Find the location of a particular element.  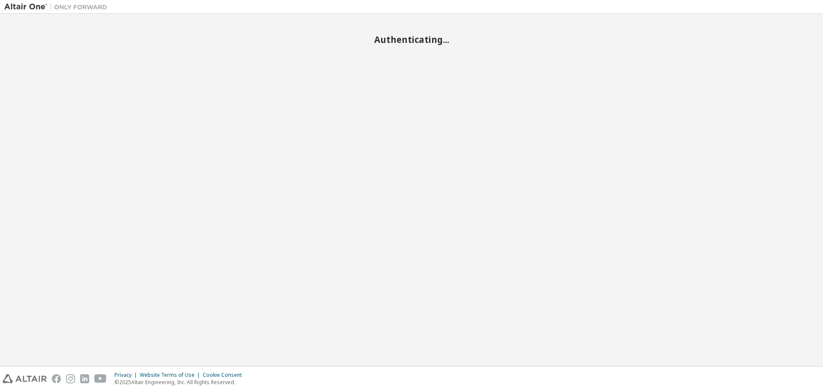

img: linkedin.svg is located at coordinates (84, 378).